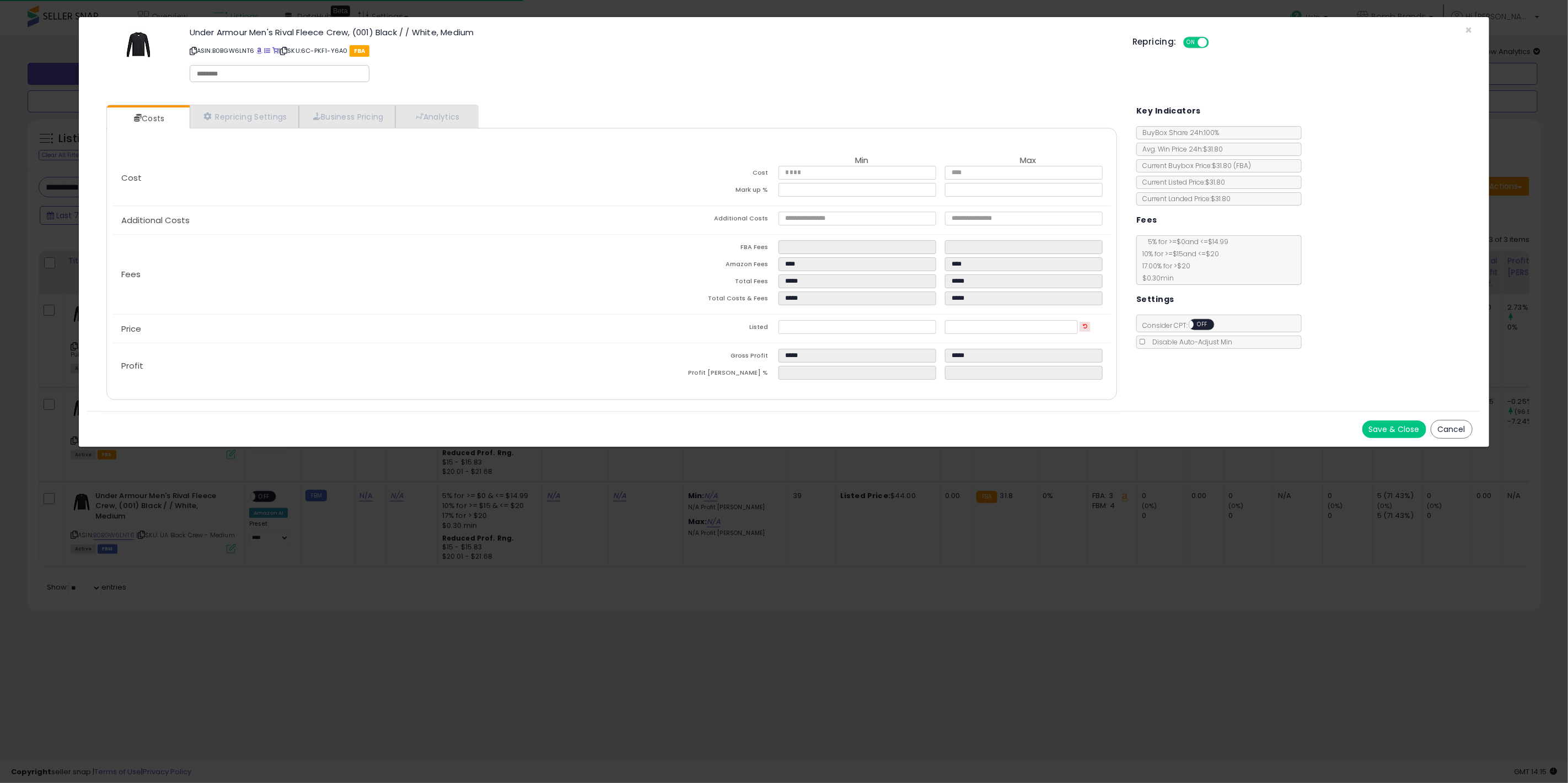 This screenshot has height=783, width=1568. I want to click on a: All offer listings, so click(267, 51).